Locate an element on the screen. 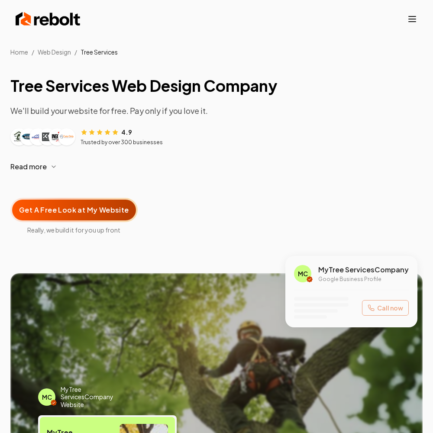 The width and height of the screenshot is (433, 433). img: Customer logo 4 is located at coordinates (48, 137).